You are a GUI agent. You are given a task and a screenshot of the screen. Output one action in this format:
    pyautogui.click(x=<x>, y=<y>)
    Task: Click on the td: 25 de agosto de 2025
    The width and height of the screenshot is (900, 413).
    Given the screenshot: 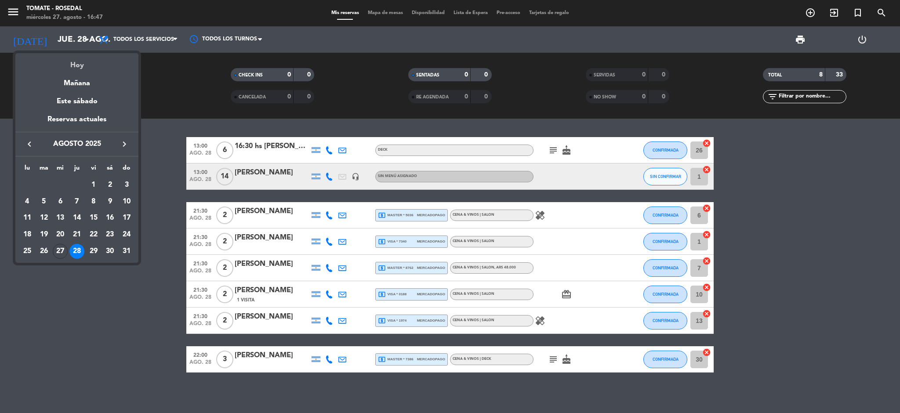 What is the action you would take?
    pyautogui.click(x=27, y=251)
    